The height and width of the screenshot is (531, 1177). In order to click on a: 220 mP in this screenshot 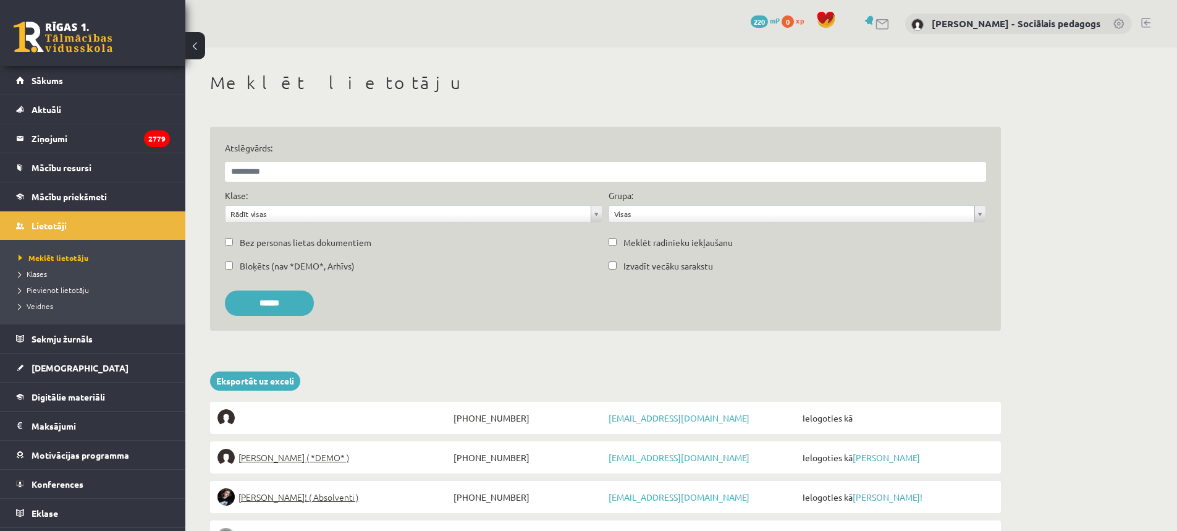, I will do `click(765, 20)`.